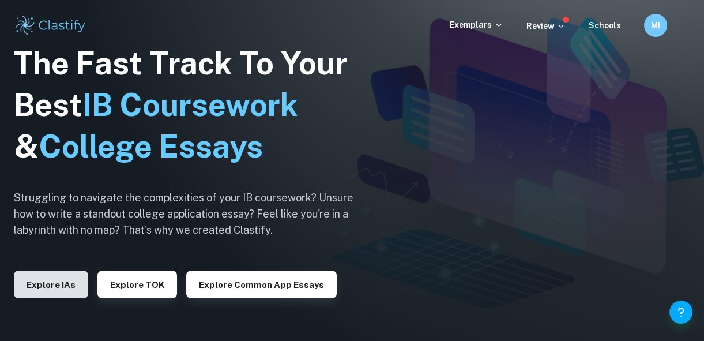  I want to click on button: MI, so click(655, 25).